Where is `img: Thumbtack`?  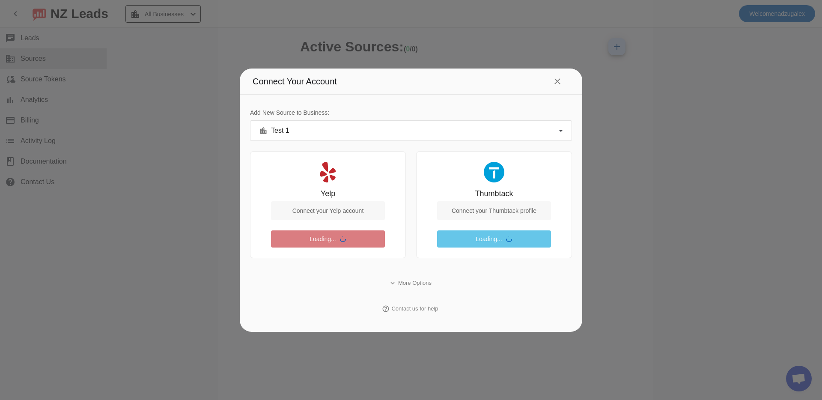 img: Thumbtack is located at coordinates (494, 172).